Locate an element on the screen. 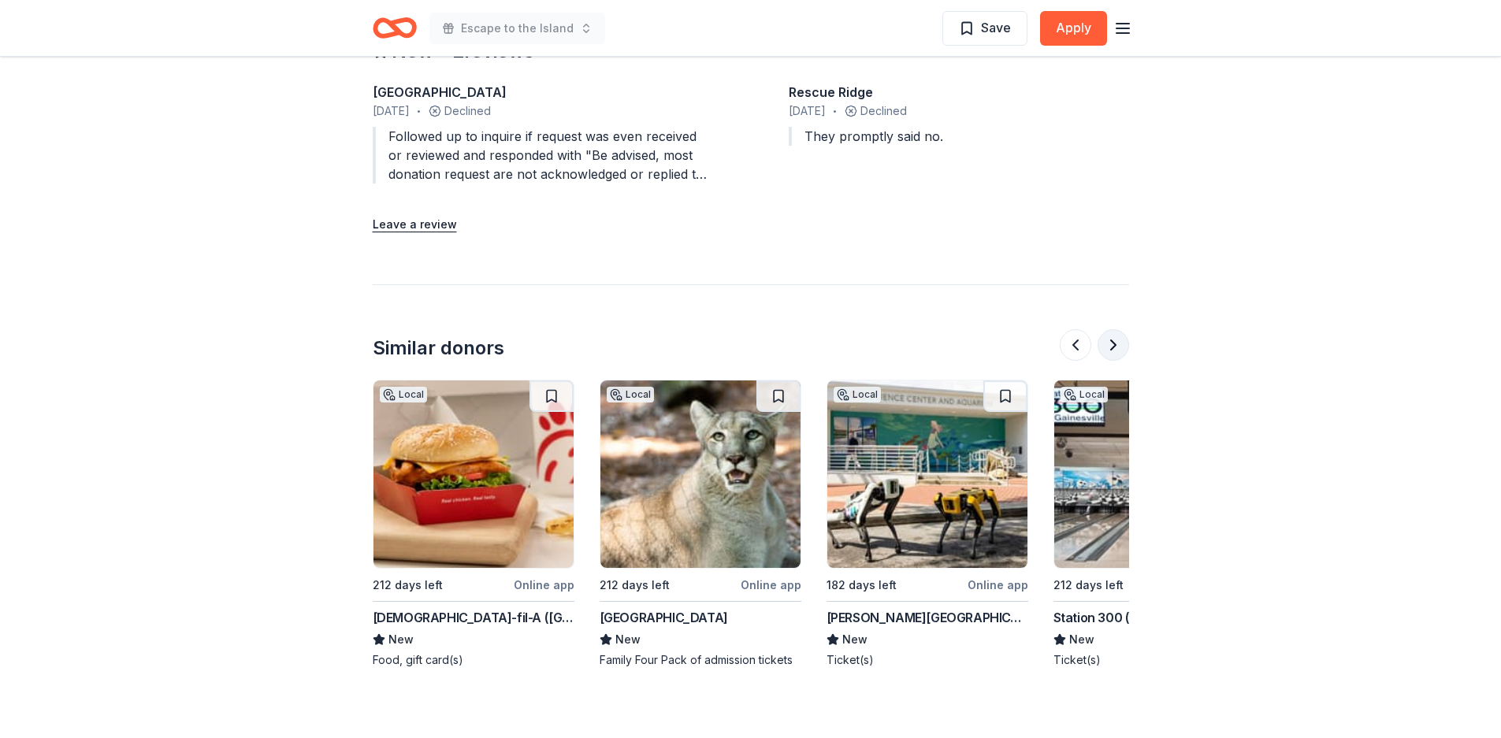  button: Apply is located at coordinates (1073, 28).